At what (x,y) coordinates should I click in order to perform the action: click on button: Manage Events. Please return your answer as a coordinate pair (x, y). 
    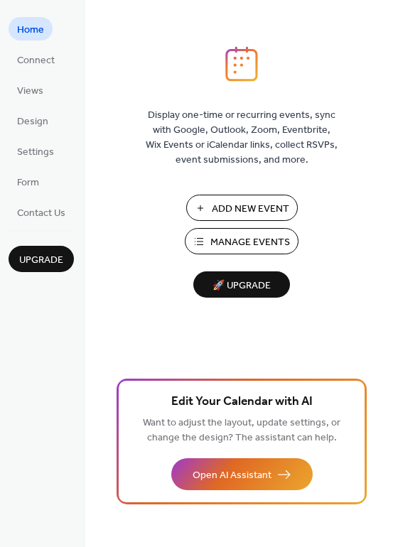
    Looking at the image, I should click on (242, 241).